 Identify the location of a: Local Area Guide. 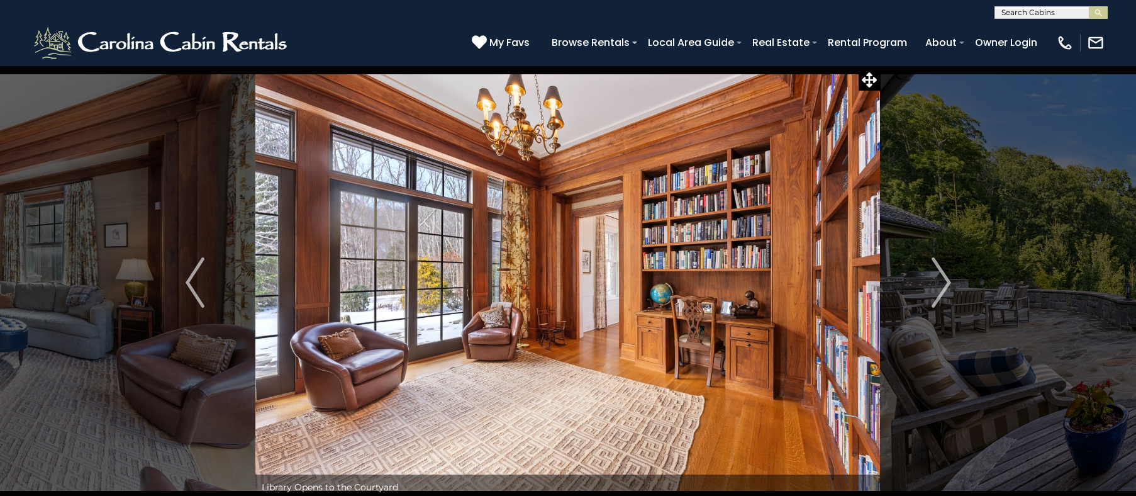
(691, 42).